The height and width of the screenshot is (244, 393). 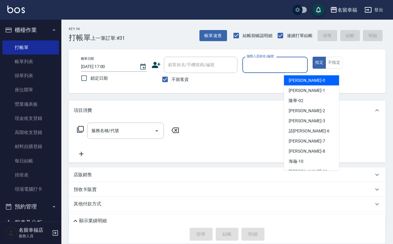 I want to click on p: 其他付款方式, so click(x=89, y=205).